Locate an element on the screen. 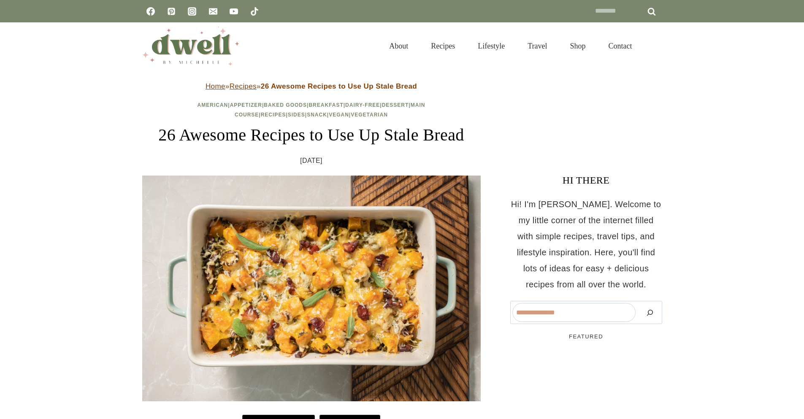 This screenshot has width=804, height=419. h1: 26 Awesome Recipes to Use Up Stale Bread is located at coordinates (312, 135).